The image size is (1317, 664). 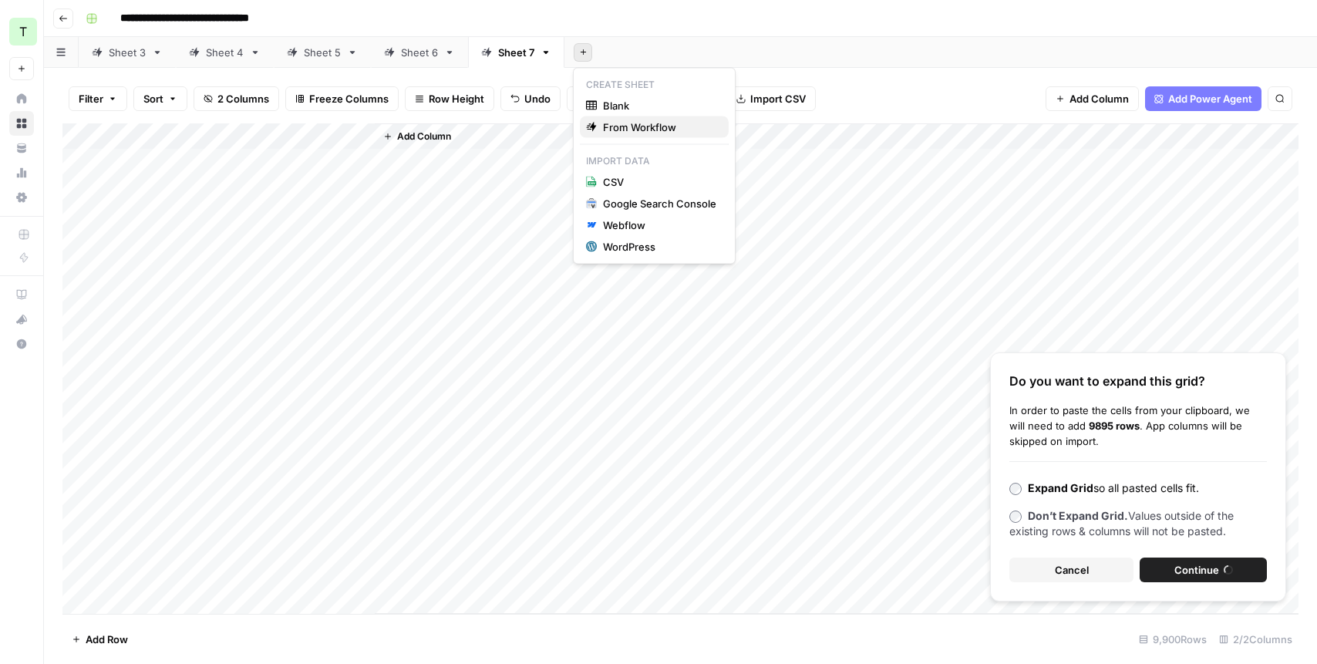 What do you see at coordinates (1203, 99) in the screenshot?
I see `button: Add Power Agent` at bounding box center [1203, 99].